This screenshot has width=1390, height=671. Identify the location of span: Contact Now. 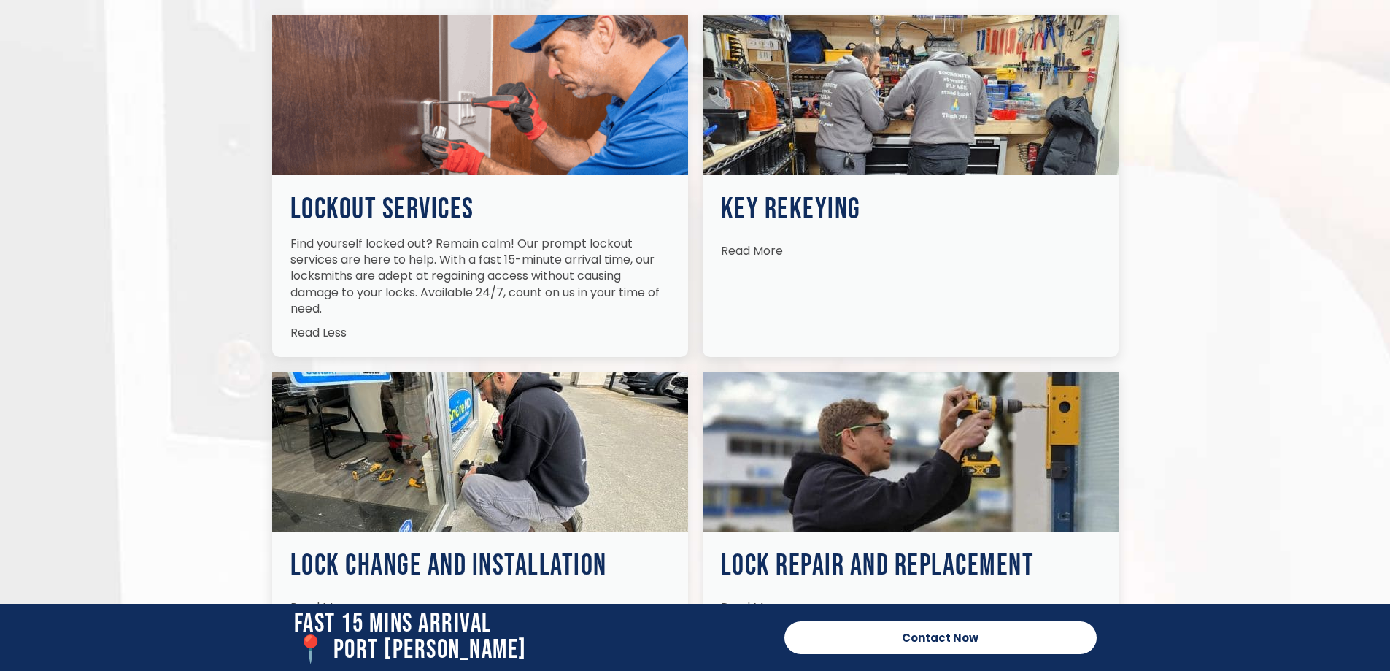
(940, 637).